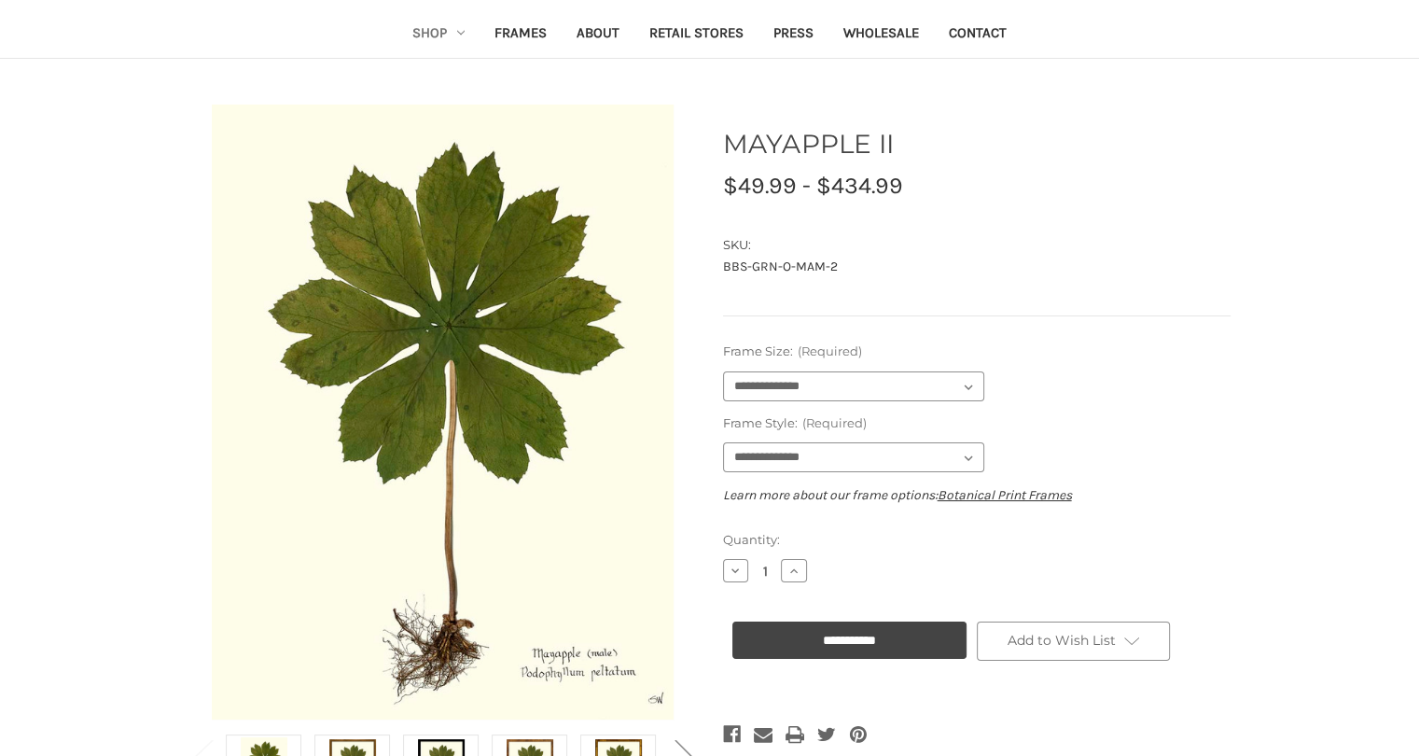 Image resolution: width=1419 pixels, height=756 pixels. I want to click on h1: MAYAPPLE II, so click(977, 144).